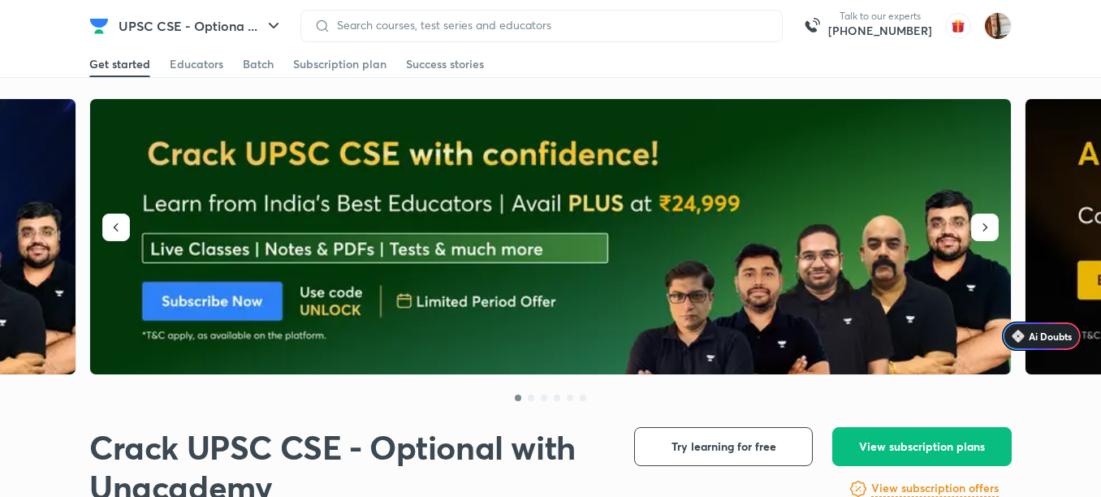 This screenshot has width=1101, height=497. What do you see at coordinates (550, 25) in the screenshot?
I see `input: Search courses, test series and educators` at bounding box center [550, 25].